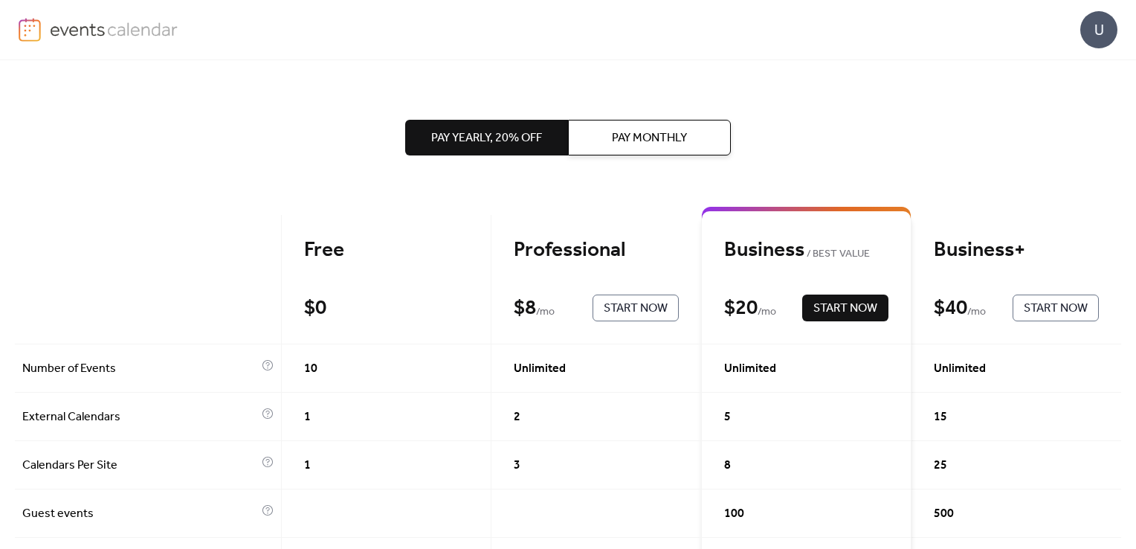 The width and height of the screenshot is (1136, 549). What do you see at coordinates (1099, 30) in the screenshot?
I see `div: U` at bounding box center [1099, 30].